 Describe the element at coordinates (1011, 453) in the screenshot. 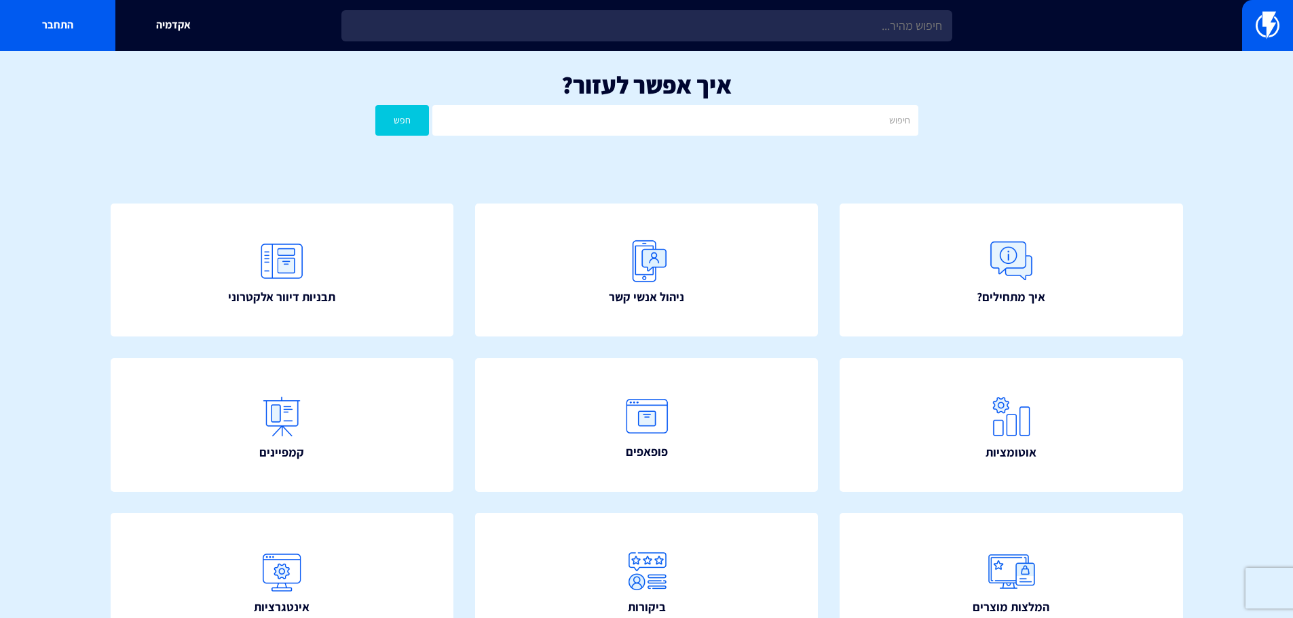

I see `span: אוטומציות` at that location.